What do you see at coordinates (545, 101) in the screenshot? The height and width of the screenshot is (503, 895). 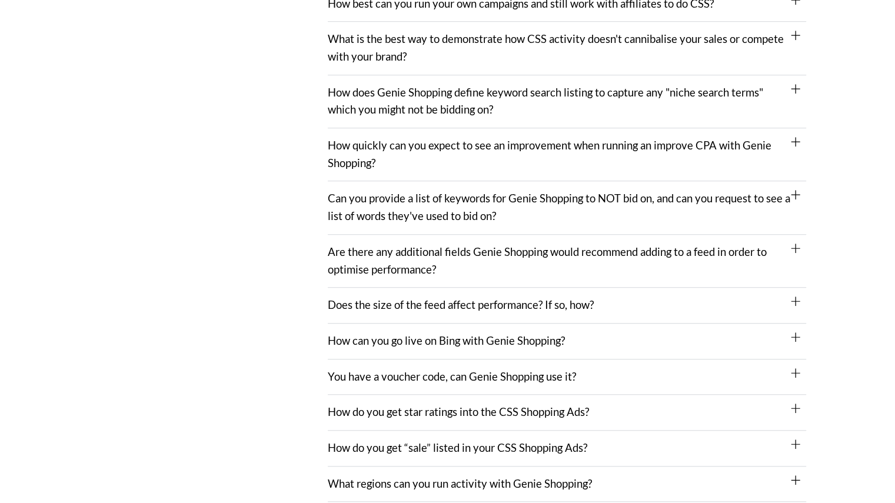 I see `a: How does Genie Shopping define keyword search listing to capture any "niche search terms" which y...` at bounding box center [545, 101].